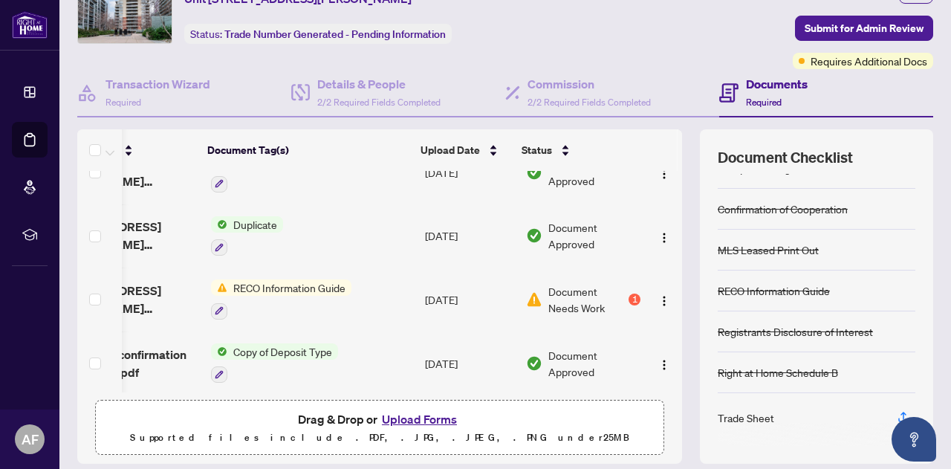  Describe the element at coordinates (864, 28) in the screenshot. I see `span: Submit for Admin Review` at that location.